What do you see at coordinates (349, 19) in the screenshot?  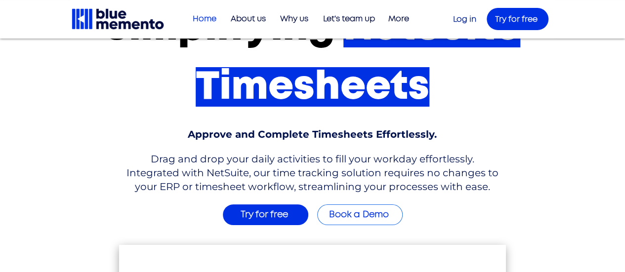 I see `p: Let's team up` at bounding box center [349, 19].